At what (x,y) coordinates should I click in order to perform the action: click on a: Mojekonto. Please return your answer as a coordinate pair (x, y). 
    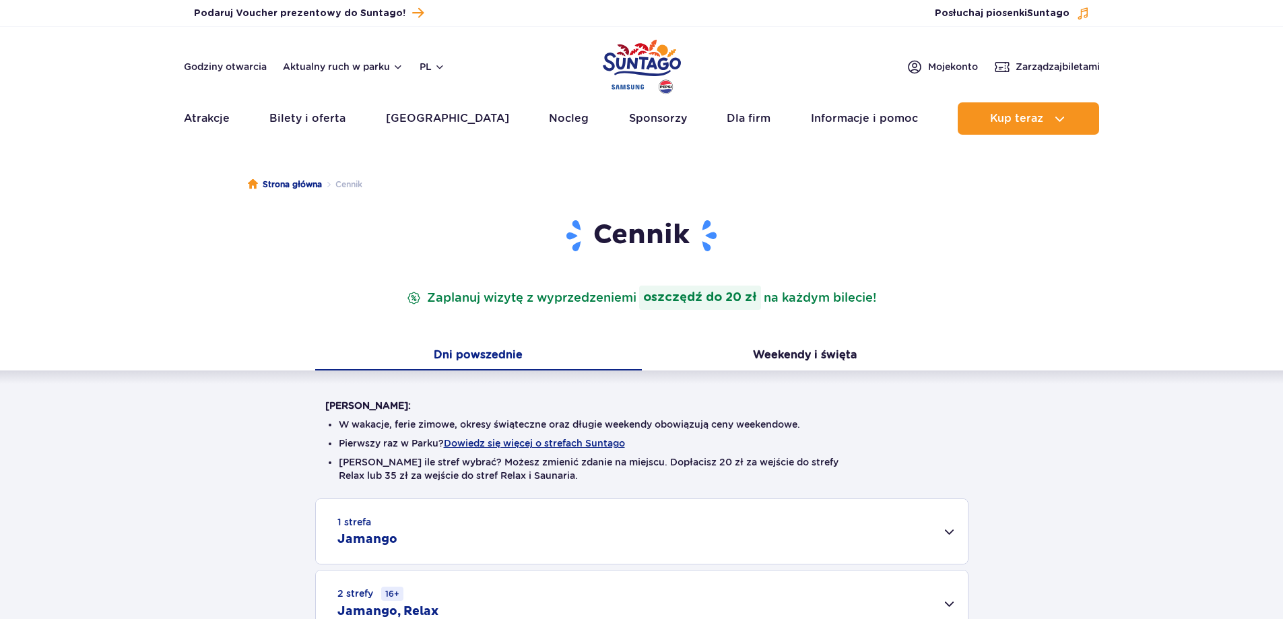
    Looking at the image, I should click on (942, 67).